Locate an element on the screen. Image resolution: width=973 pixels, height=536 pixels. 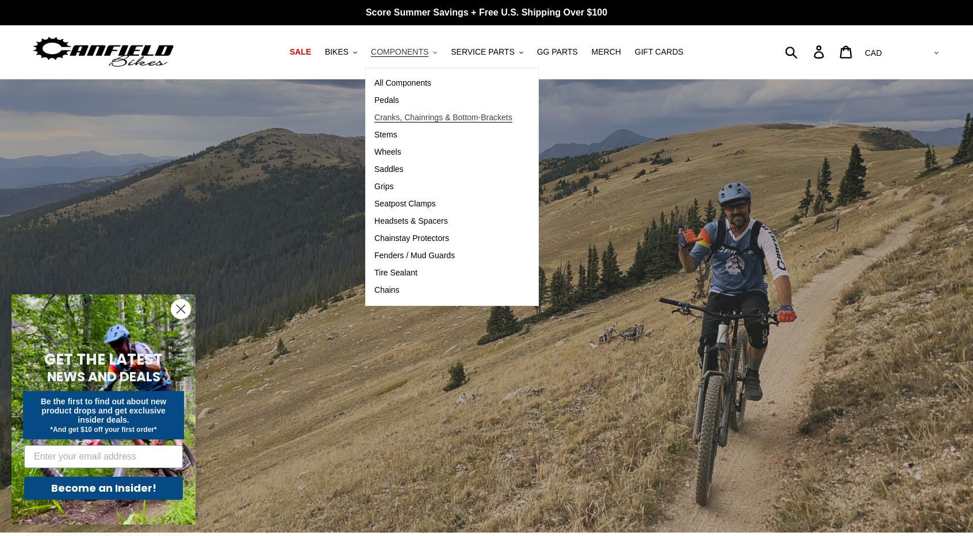
span: Pedals is located at coordinates (387, 100).